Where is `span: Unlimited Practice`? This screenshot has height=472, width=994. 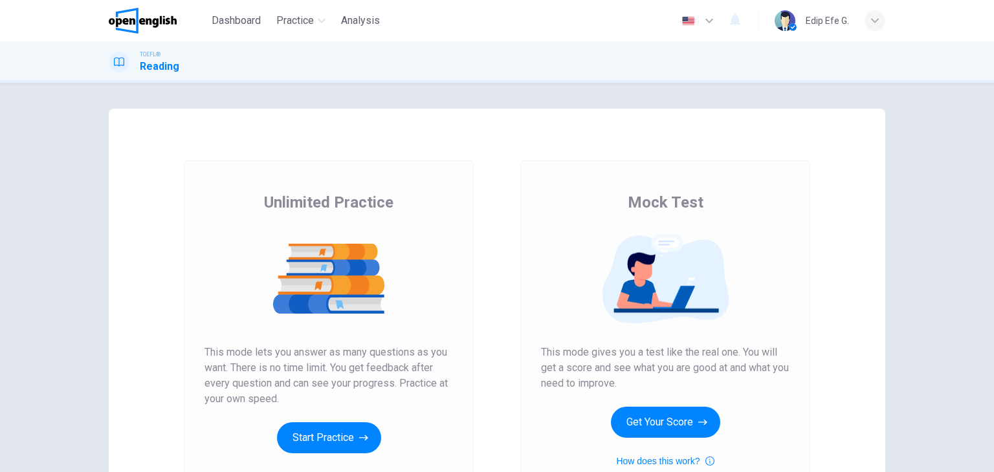
span: Unlimited Practice is located at coordinates (329, 203).